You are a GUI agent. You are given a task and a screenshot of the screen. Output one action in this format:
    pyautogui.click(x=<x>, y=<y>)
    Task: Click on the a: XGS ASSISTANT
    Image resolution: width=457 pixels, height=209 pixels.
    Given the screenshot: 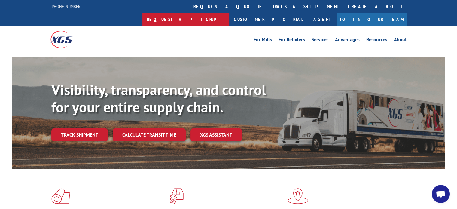 What is the action you would take?
    pyautogui.click(x=216, y=135)
    